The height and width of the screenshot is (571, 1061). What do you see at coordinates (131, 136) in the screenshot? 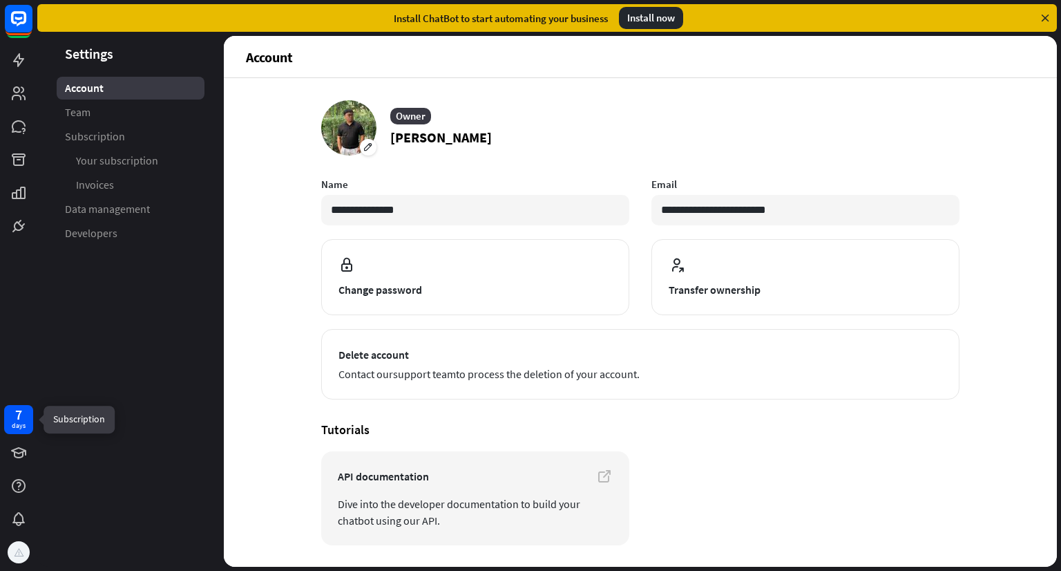
I see `a: Subscription` at bounding box center [131, 136].